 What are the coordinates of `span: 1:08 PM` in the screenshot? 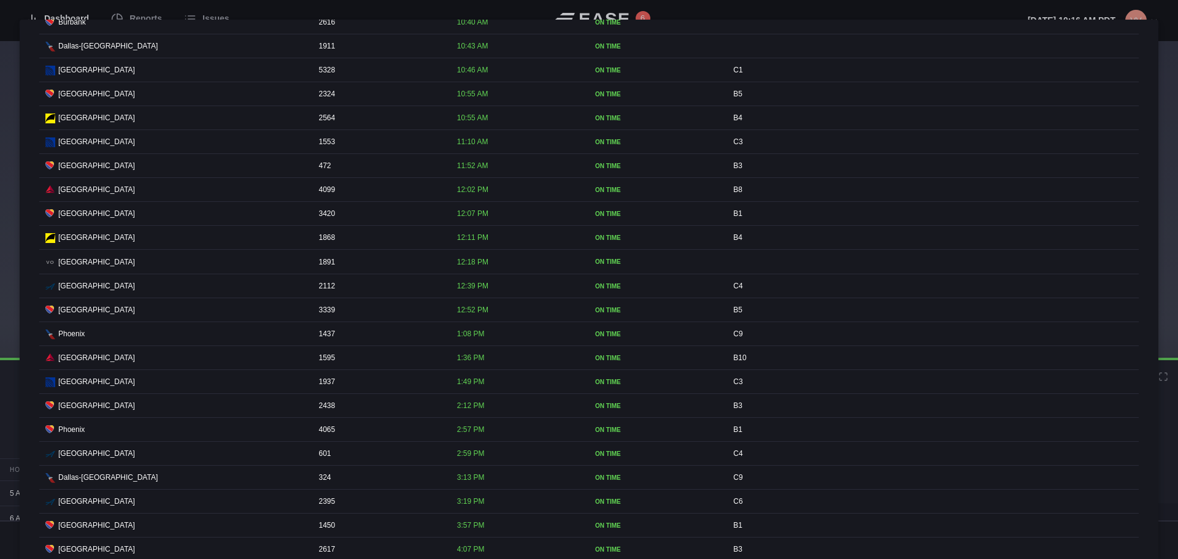 It's located at (471, 334).